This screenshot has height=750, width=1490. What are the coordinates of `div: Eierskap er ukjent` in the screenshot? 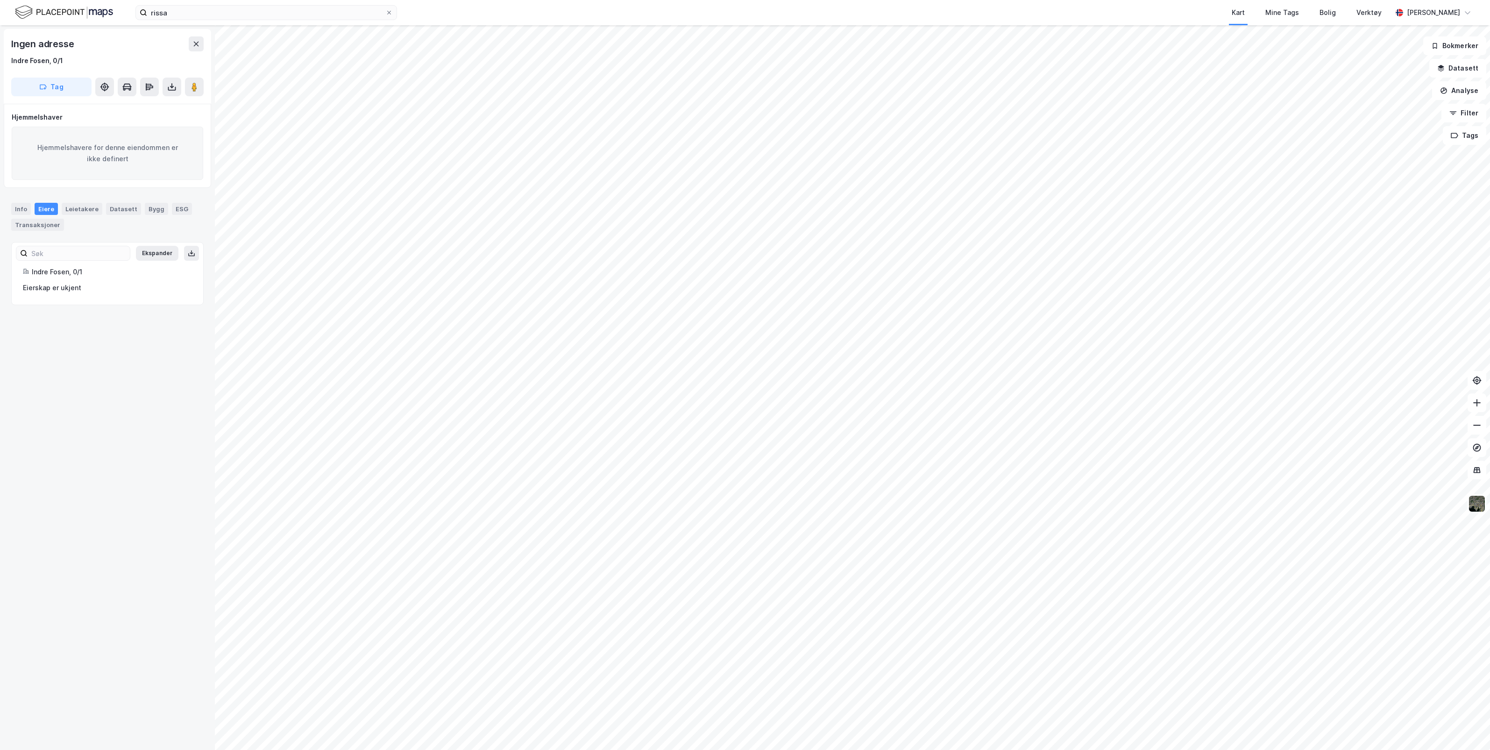 It's located at (107, 288).